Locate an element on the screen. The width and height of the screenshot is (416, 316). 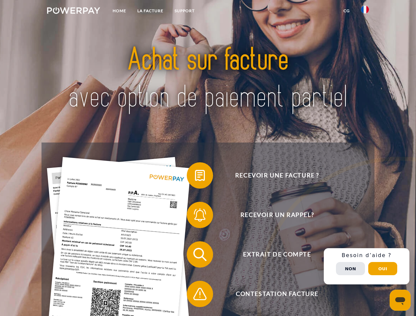
img: qb_bill.svg is located at coordinates (200, 175).